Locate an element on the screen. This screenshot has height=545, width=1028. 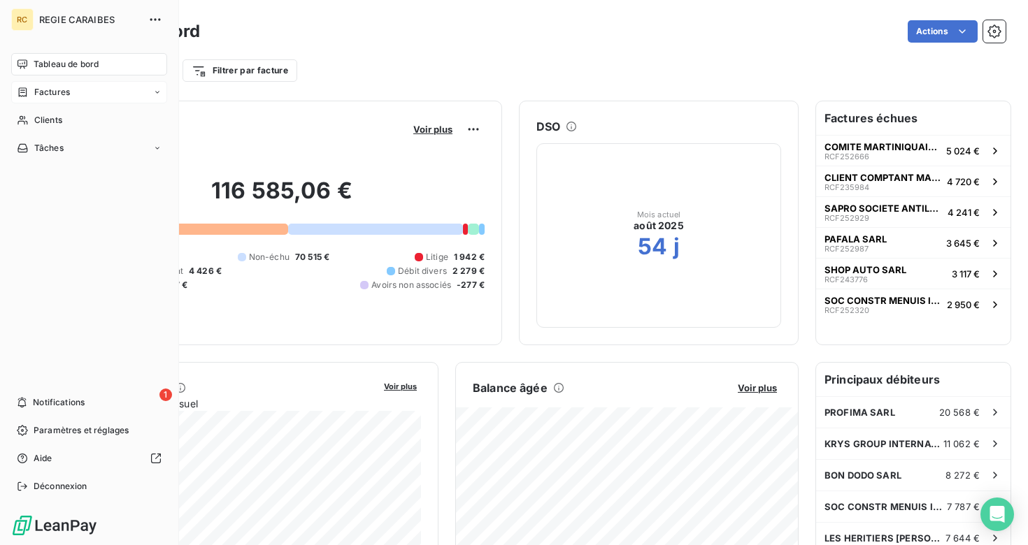
span: 11 062 € is located at coordinates (961, 444).